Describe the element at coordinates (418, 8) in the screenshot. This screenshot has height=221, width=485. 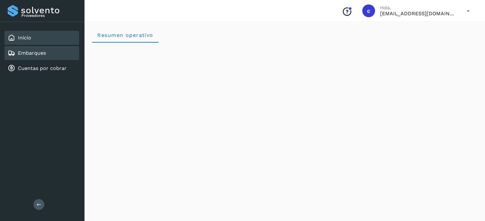
I see `p: Hola,` at that location.